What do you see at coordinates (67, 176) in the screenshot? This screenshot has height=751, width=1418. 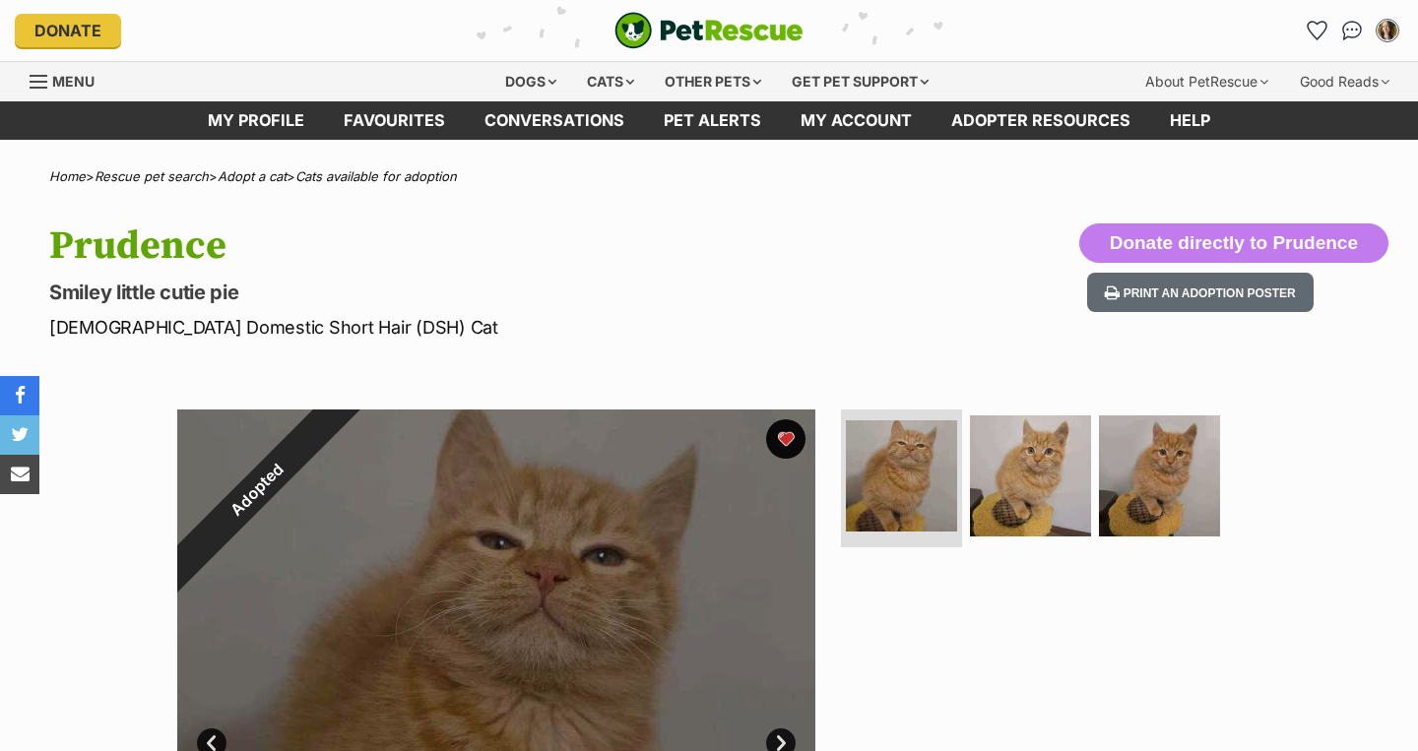 I see `a: Home` at bounding box center [67, 176].